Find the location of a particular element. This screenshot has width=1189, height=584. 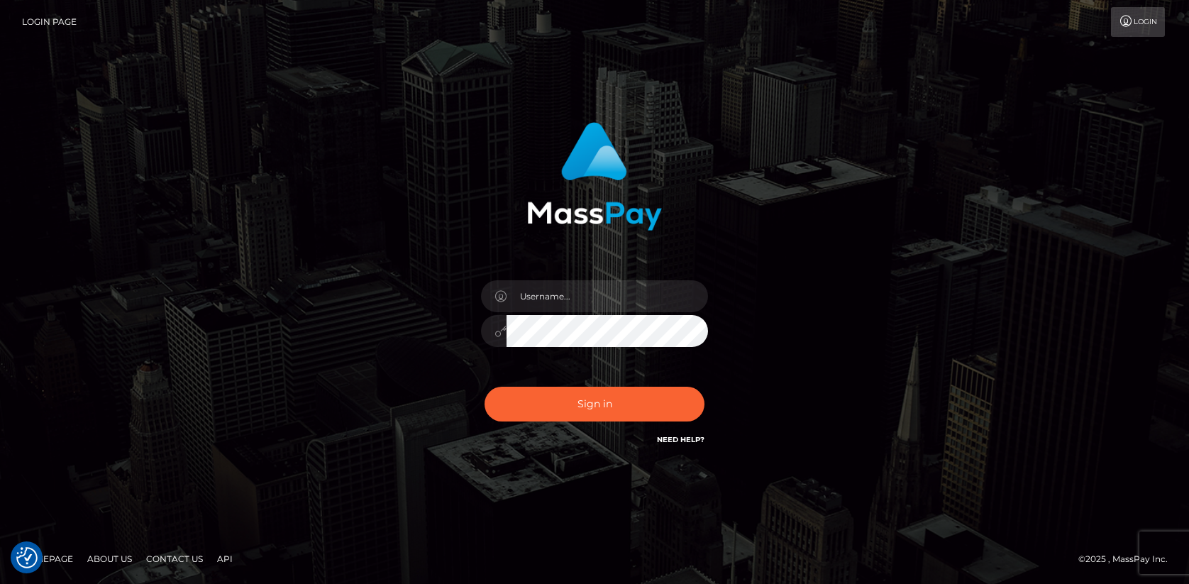

a: Homepage is located at coordinates (47, 558).